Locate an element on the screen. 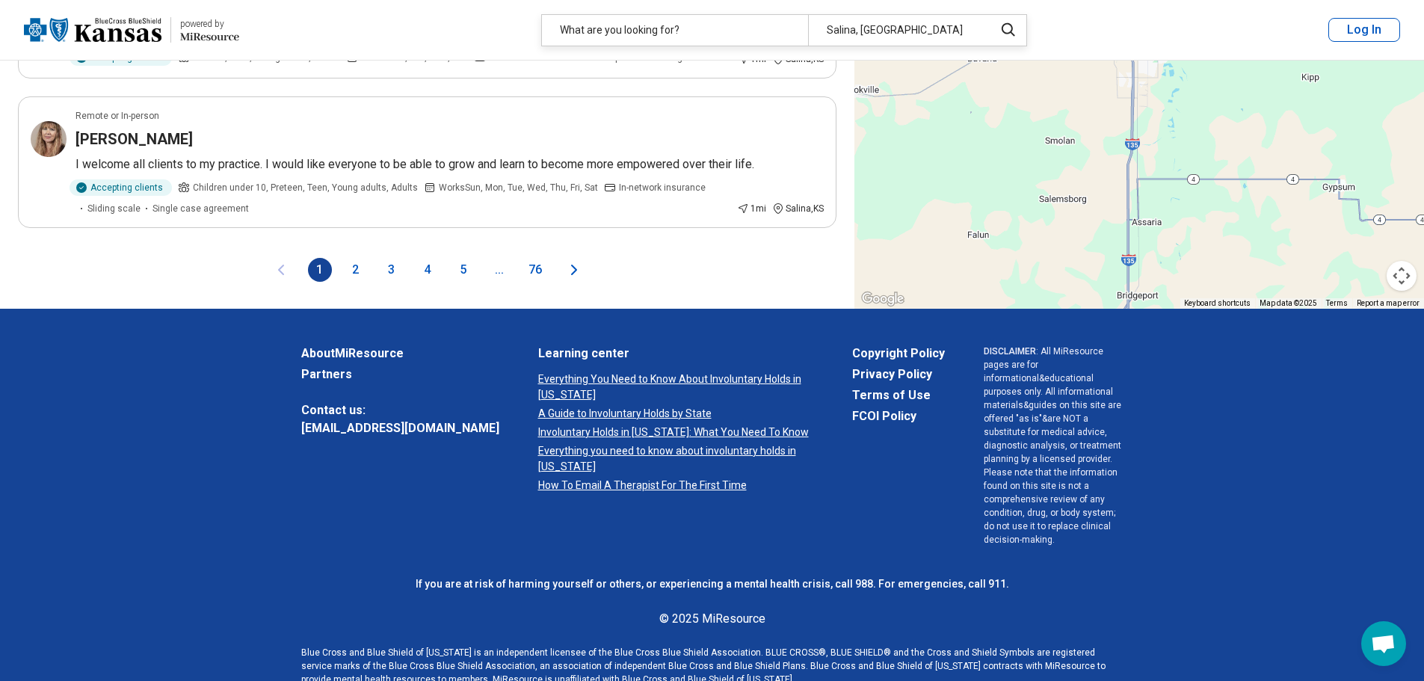 Image resolution: width=1424 pixels, height=681 pixels. a: Privacy Policy is located at coordinates (899, 375).